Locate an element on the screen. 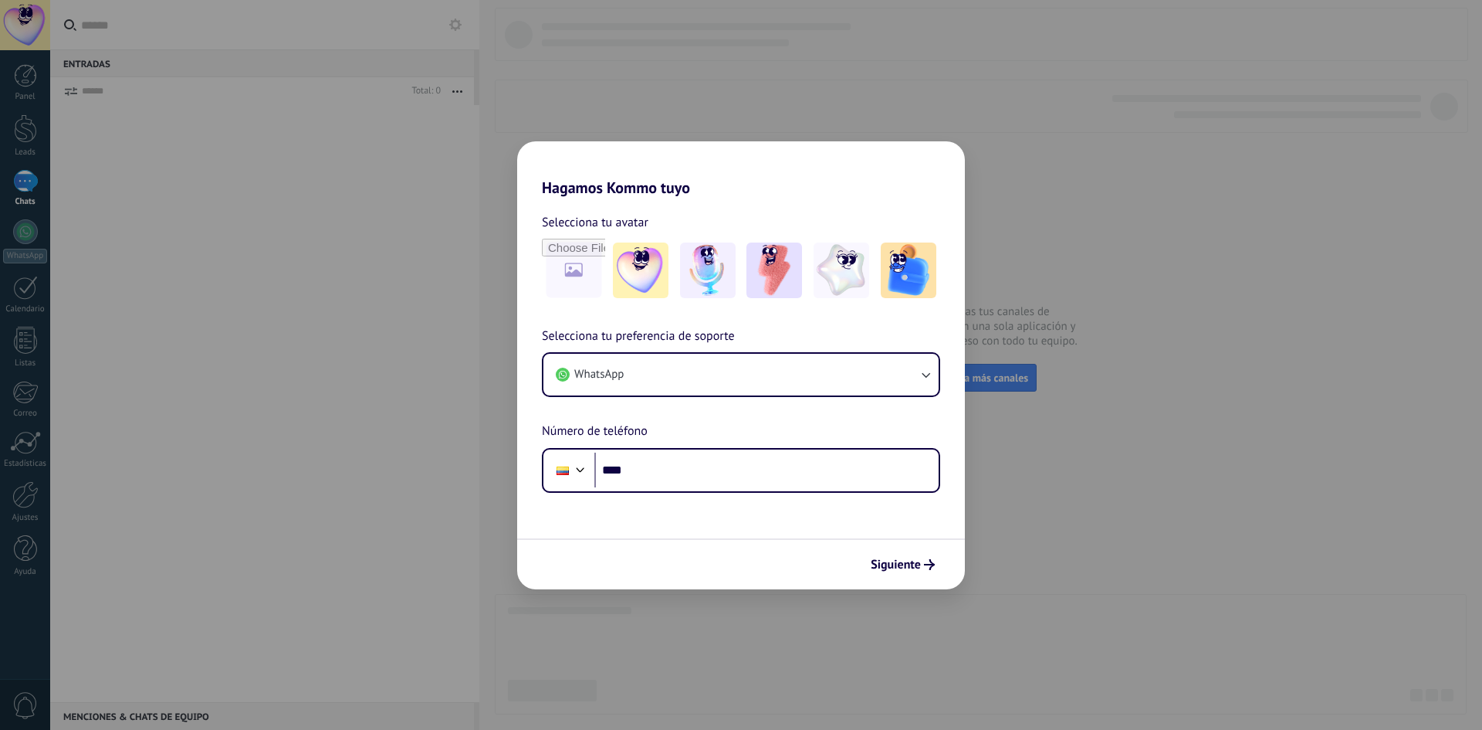  span: Selecciona tu preferencia de soporte is located at coordinates (638, 337).